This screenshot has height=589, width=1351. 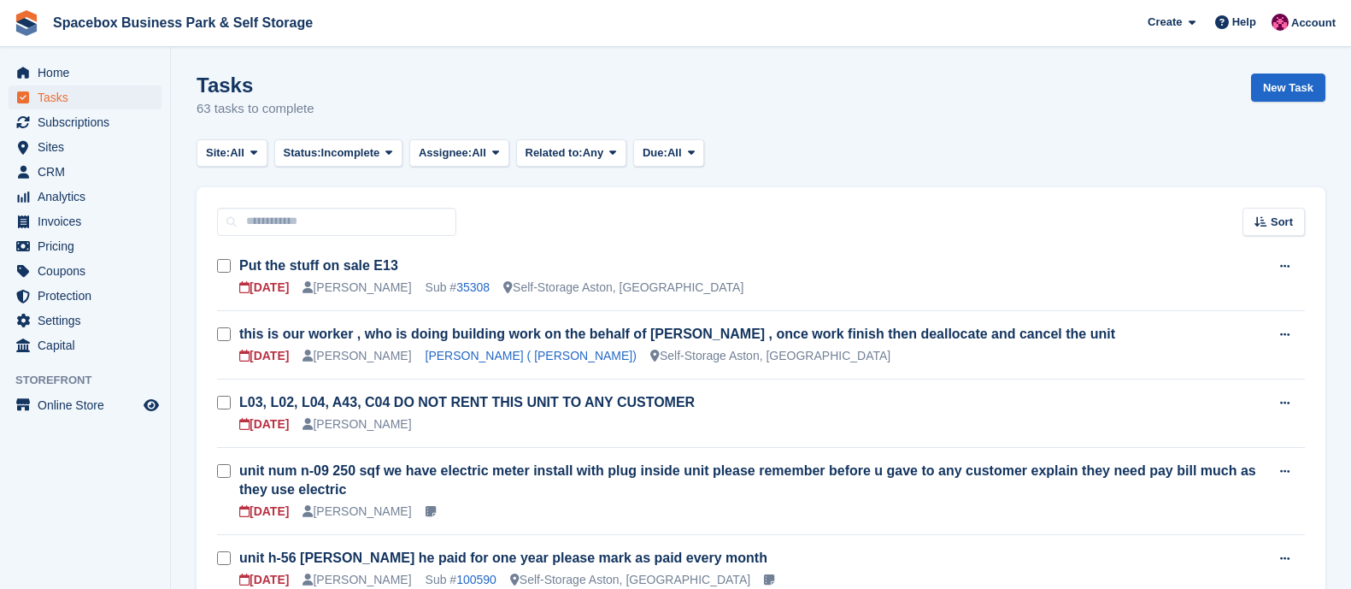 What do you see at coordinates (319, 265) in the screenshot?
I see `a: Put the stuff on sale E13` at bounding box center [319, 265].